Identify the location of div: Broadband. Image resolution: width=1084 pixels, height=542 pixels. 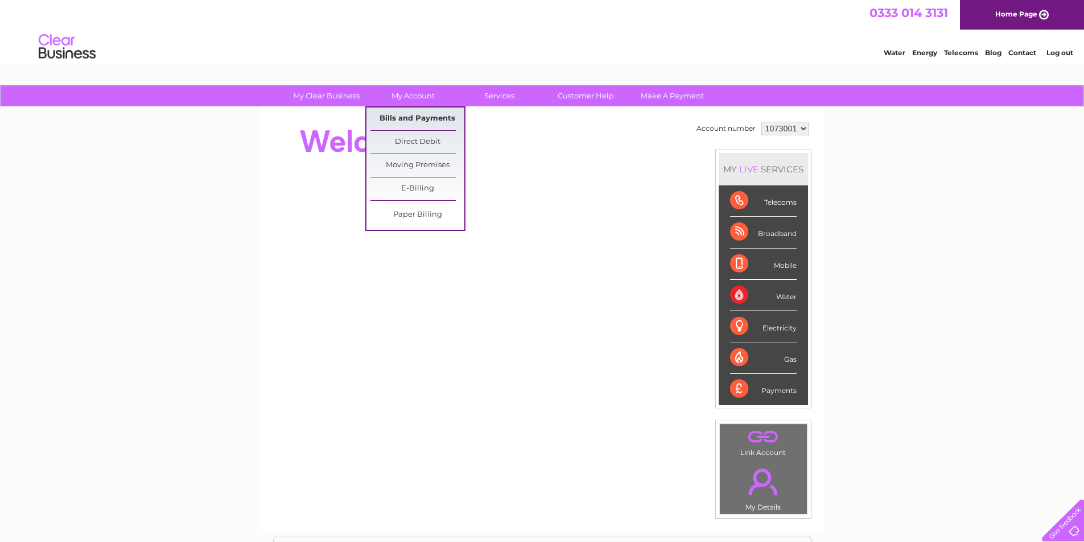
(763, 232).